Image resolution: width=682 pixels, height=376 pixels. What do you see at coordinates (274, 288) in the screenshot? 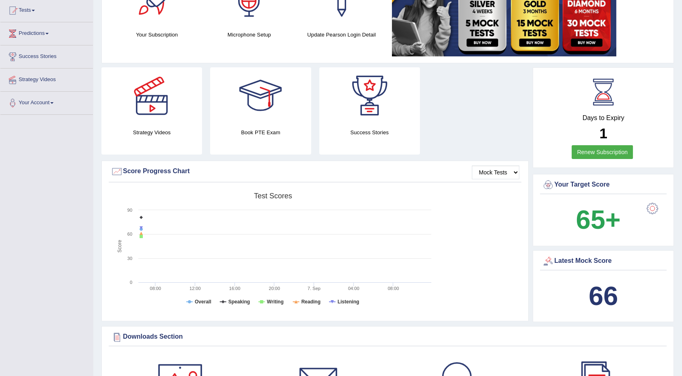
I see `text: 20:00` at bounding box center [274, 288].